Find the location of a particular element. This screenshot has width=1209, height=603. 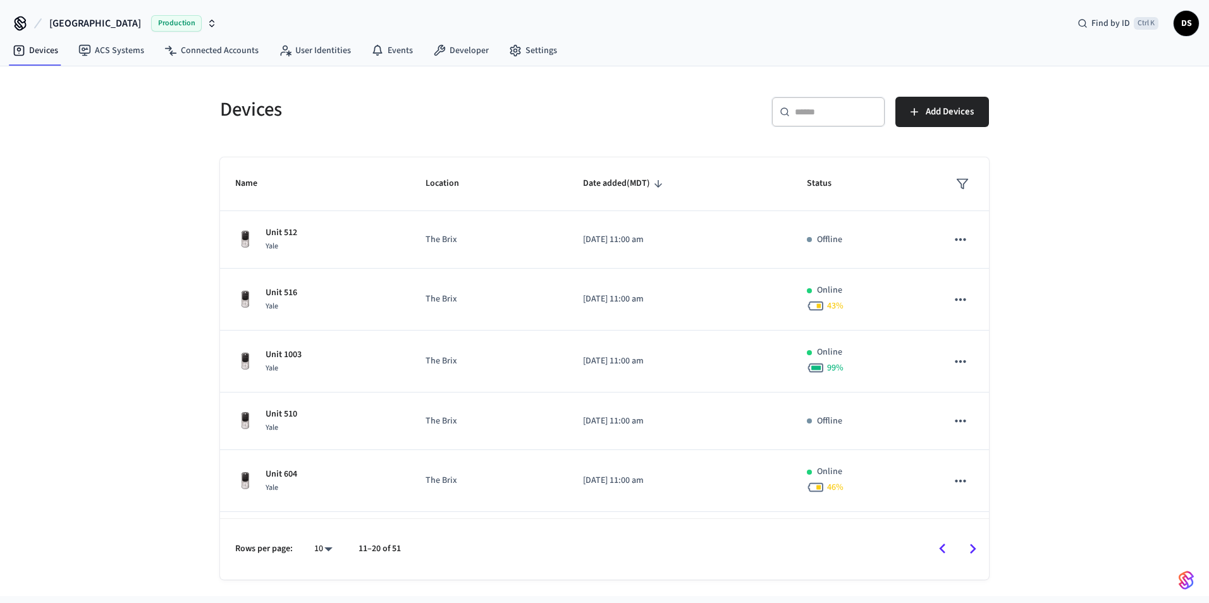

h5: Devices is located at coordinates (408, 109).